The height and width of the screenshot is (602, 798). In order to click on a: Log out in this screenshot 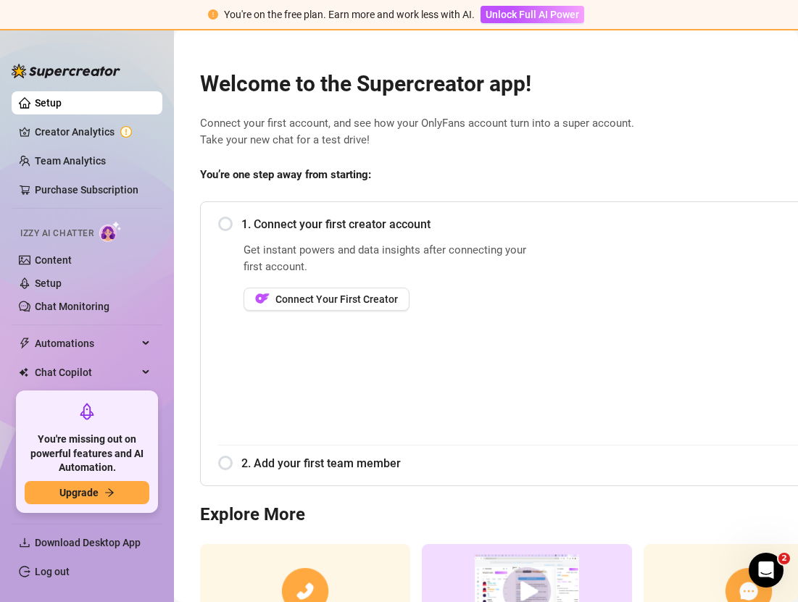, I will do `click(52, 572)`.